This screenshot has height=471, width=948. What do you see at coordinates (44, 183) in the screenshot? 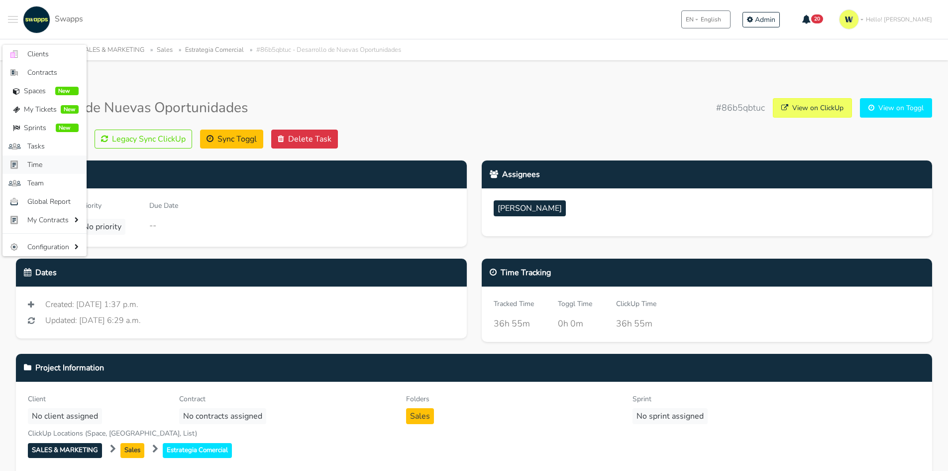
I see `a: Team` at bounding box center [44, 183].